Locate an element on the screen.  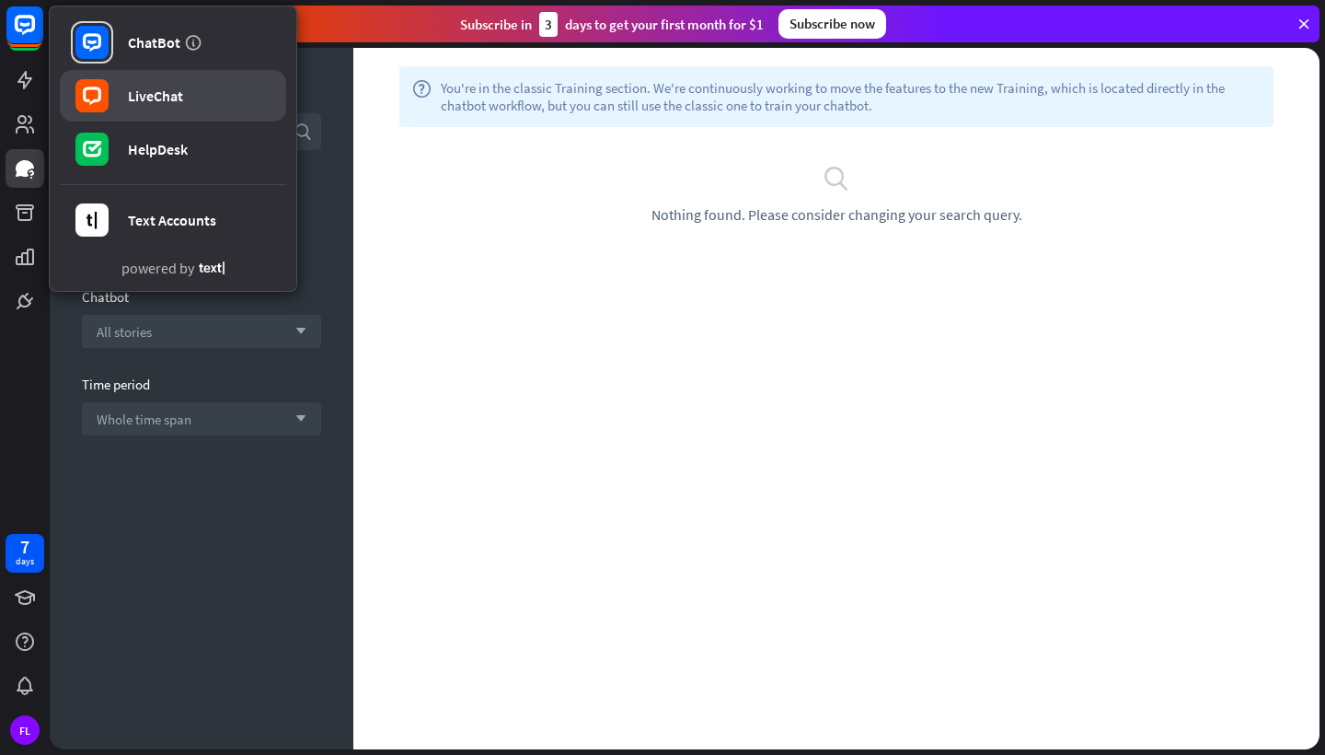
span: Nothing found. Please consider changing your search query. is located at coordinates (837, 214).